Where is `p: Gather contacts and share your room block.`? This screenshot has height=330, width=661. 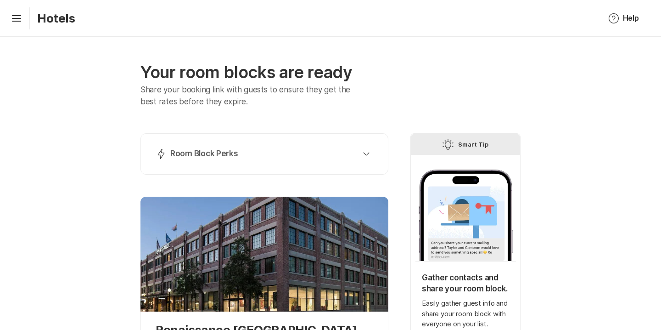 p: Gather contacts and share your room block. is located at coordinates (466, 283).